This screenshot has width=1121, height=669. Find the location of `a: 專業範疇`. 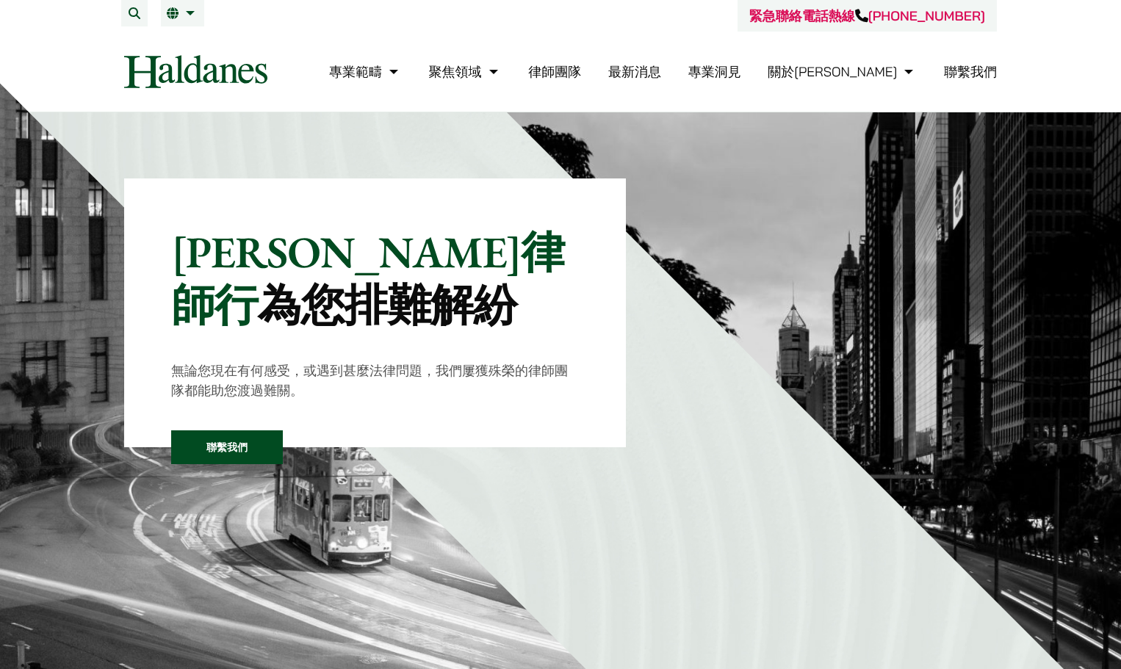

a: 專業範疇 is located at coordinates (365, 71).